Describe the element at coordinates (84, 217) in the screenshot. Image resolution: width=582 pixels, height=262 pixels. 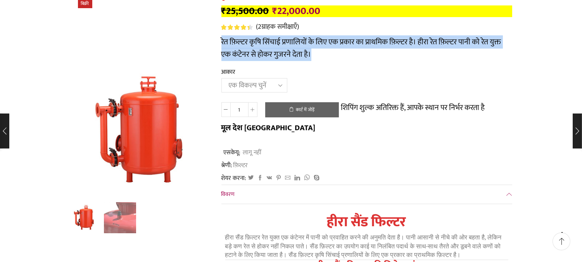
I see `a: हीरा सैंड फिल्टर` at that location.